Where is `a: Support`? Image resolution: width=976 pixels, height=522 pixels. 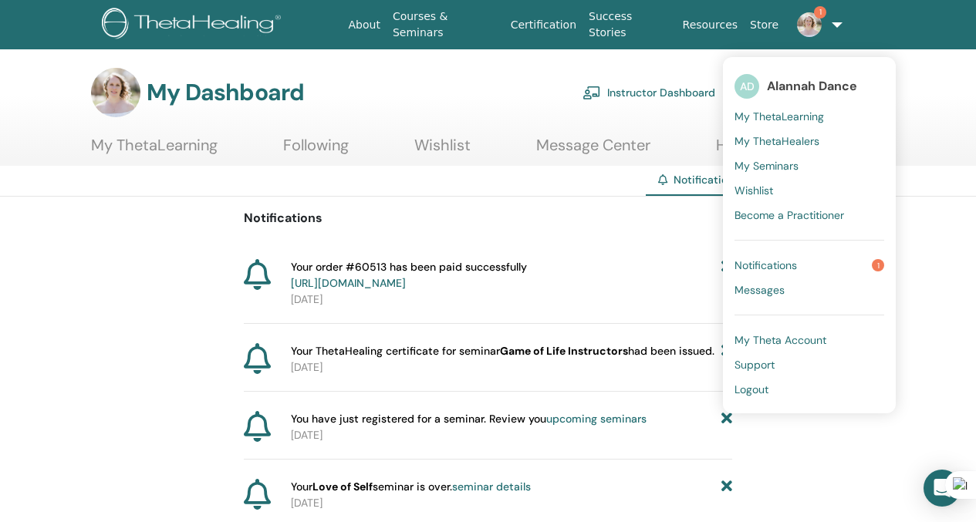
a: Support is located at coordinates (809, 365).